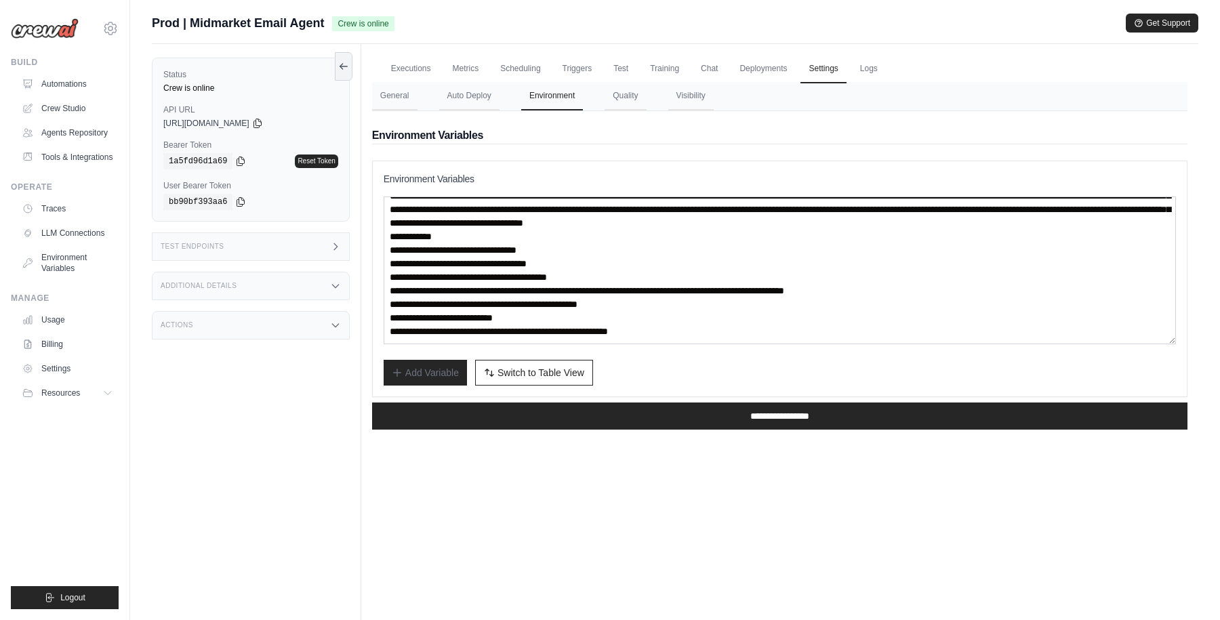 The height and width of the screenshot is (620, 1220). I want to click on a: Reset Token, so click(316, 161).